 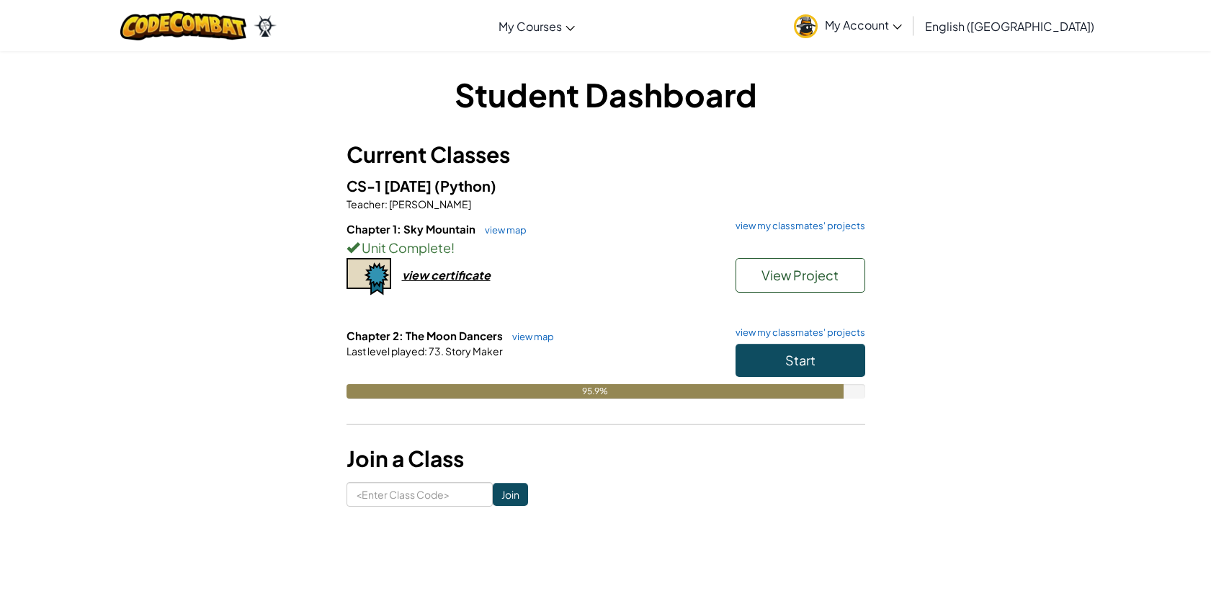 What do you see at coordinates (848, 25) in the screenshot?
I see `a: My Account` at bounding box center [848, 25].